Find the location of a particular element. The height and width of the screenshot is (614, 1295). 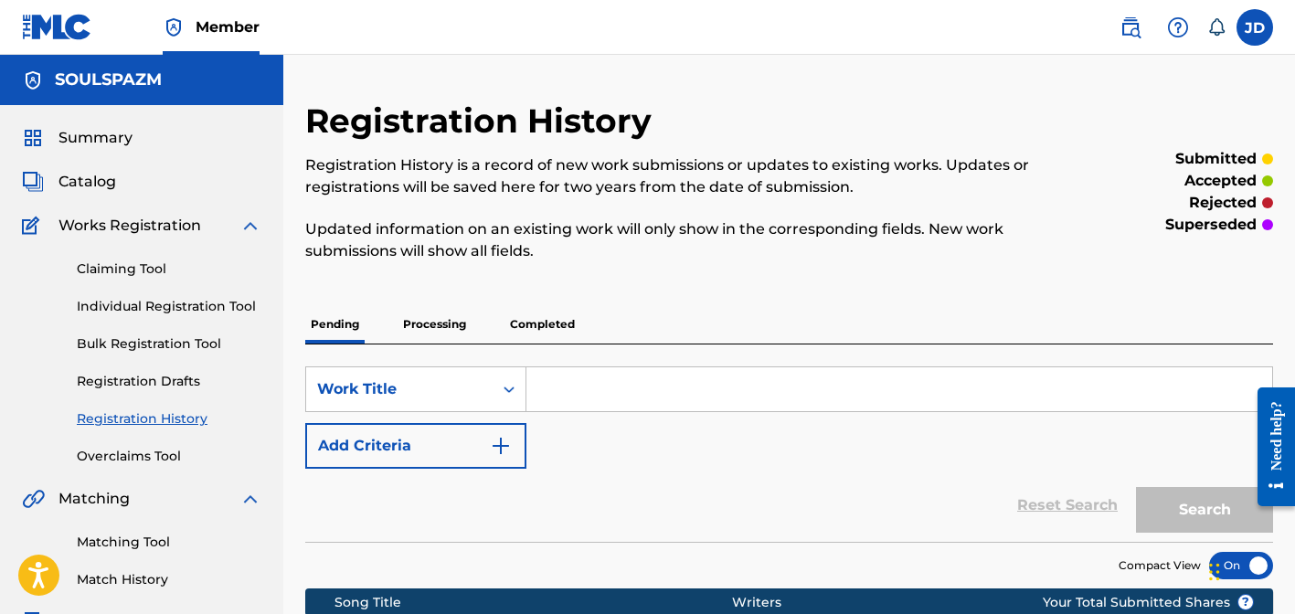

img: Top Rightsholder is located at coordinates (174, 27).